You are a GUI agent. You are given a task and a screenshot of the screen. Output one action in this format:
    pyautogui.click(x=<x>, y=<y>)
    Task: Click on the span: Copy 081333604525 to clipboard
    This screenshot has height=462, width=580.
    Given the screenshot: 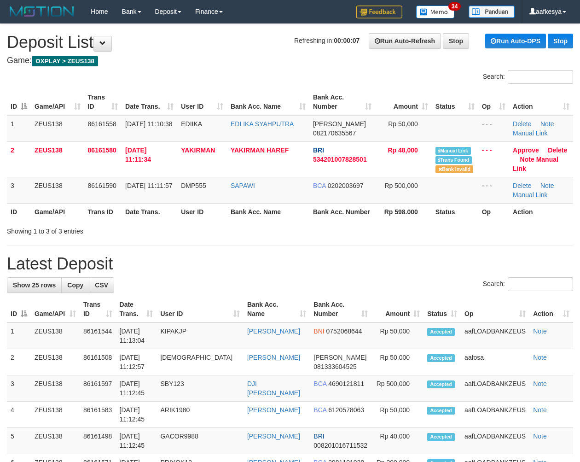 What is the action you would take?
    pyautogui.click(x=335, y=366)
    